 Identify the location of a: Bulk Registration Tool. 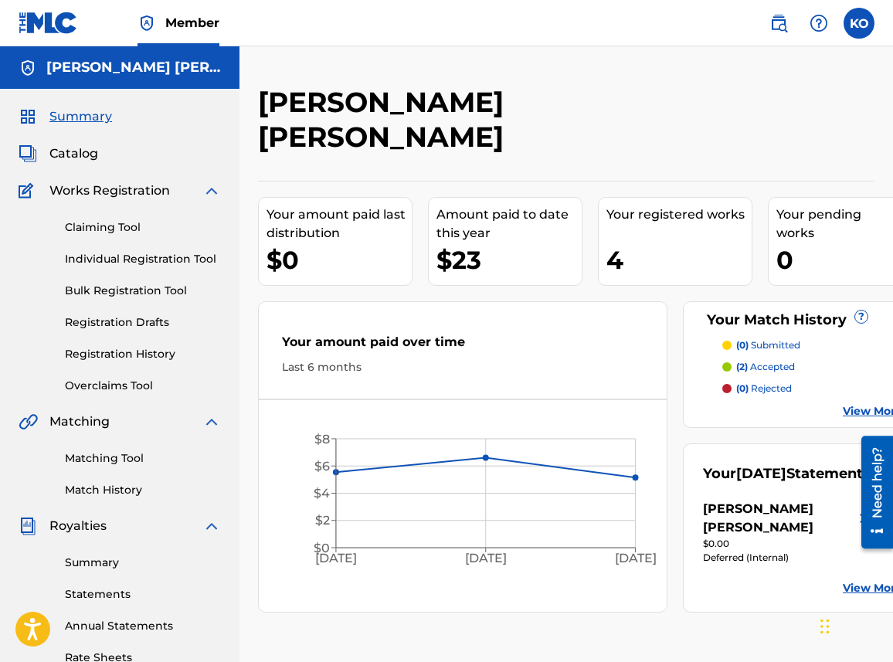
(143, 291).